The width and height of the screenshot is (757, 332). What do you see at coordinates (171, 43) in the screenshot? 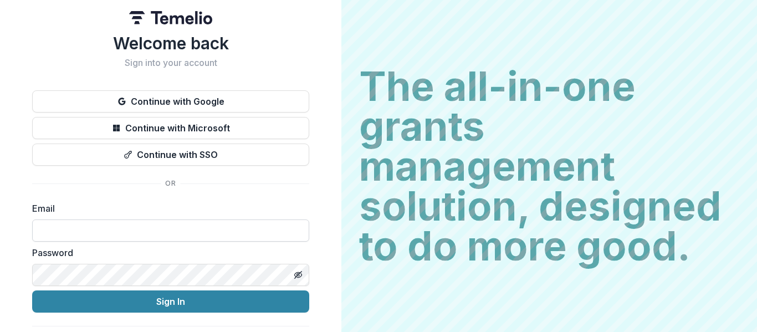
I see `h1: Welcome back` at bounding box center [171, 43].